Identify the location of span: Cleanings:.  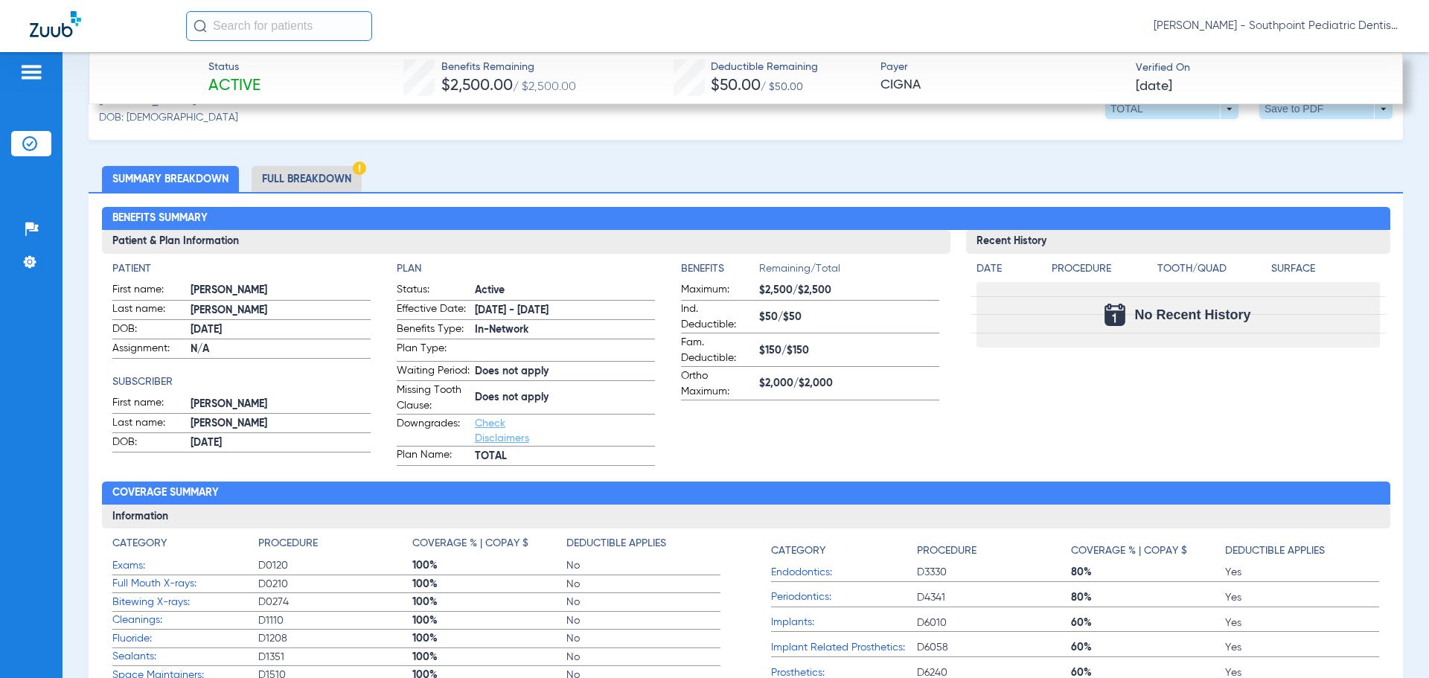
(185, 620).